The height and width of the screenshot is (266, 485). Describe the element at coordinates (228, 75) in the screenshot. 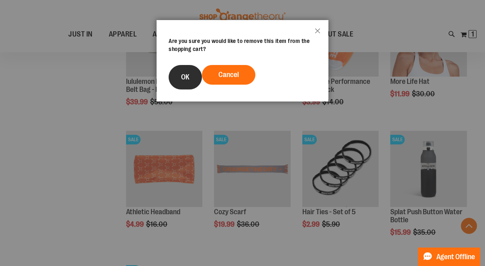

I see `button: Cancel` at that location.